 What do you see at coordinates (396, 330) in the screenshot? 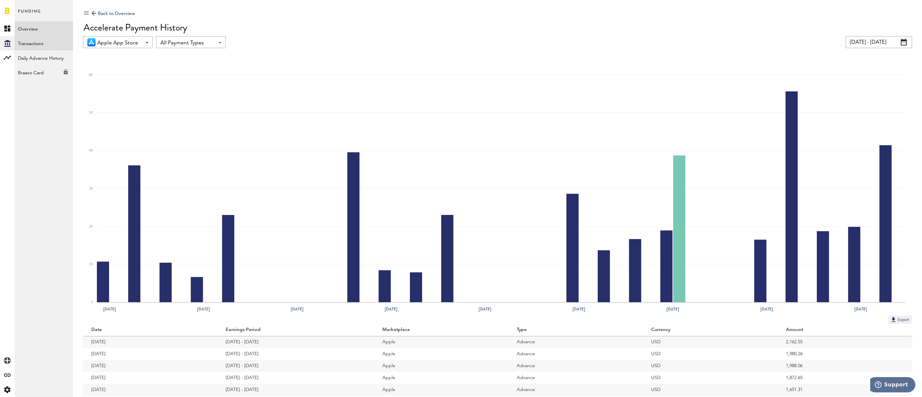
I see `ng-transclude: Marketplace` at bounding box center [396, 330].